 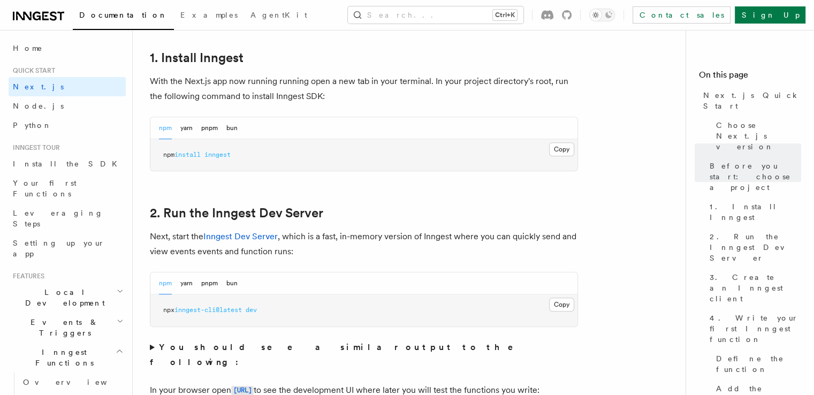 What do you see at coordinates (279, 15) in the screenshot?
I see `span: AgentKit` at bounding box center [279, 15].